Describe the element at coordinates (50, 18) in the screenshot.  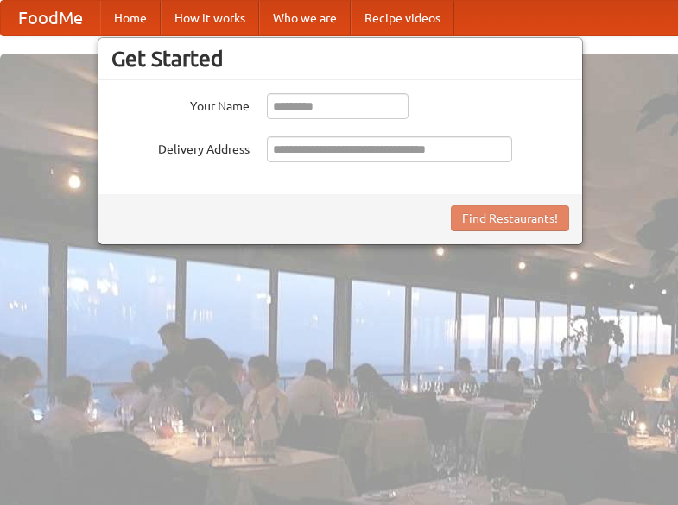
I see `a: FoodMe` at that location.